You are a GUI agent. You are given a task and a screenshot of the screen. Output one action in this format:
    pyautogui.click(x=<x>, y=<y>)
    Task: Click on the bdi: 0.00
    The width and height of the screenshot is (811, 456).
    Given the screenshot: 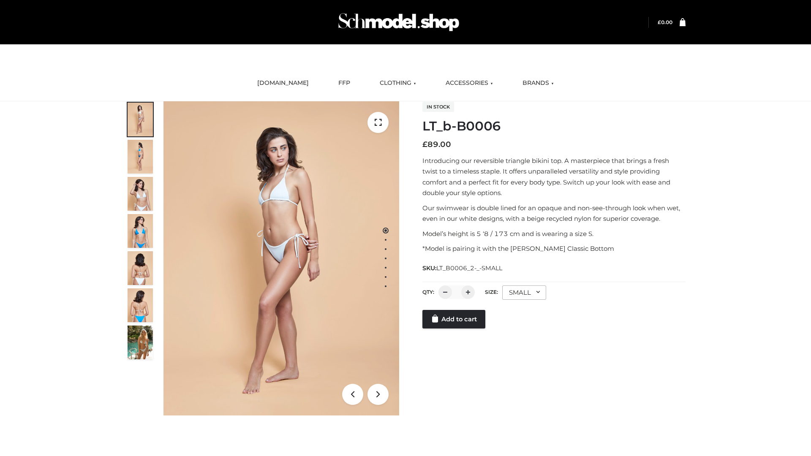 What is the action you would take?
    pyautogui.click(x=665, y=22)
    